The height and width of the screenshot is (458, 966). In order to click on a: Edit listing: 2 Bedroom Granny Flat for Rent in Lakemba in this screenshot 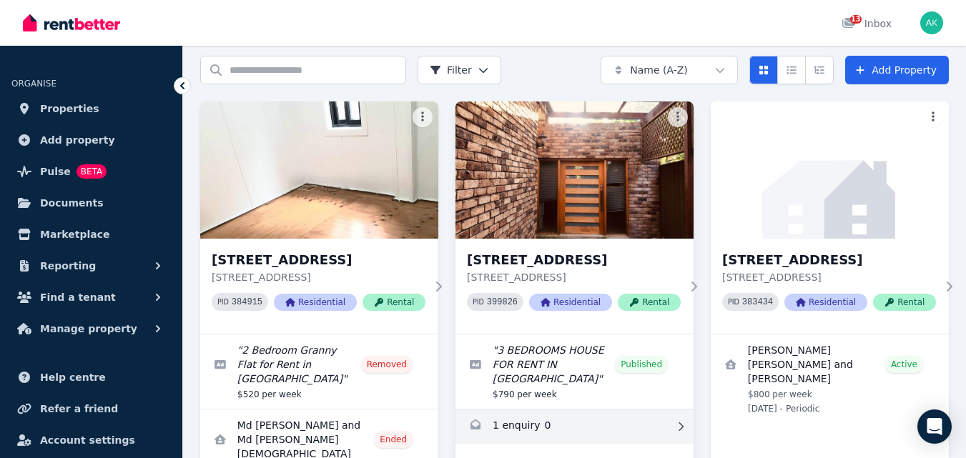, I will do `click(319, 372)`.